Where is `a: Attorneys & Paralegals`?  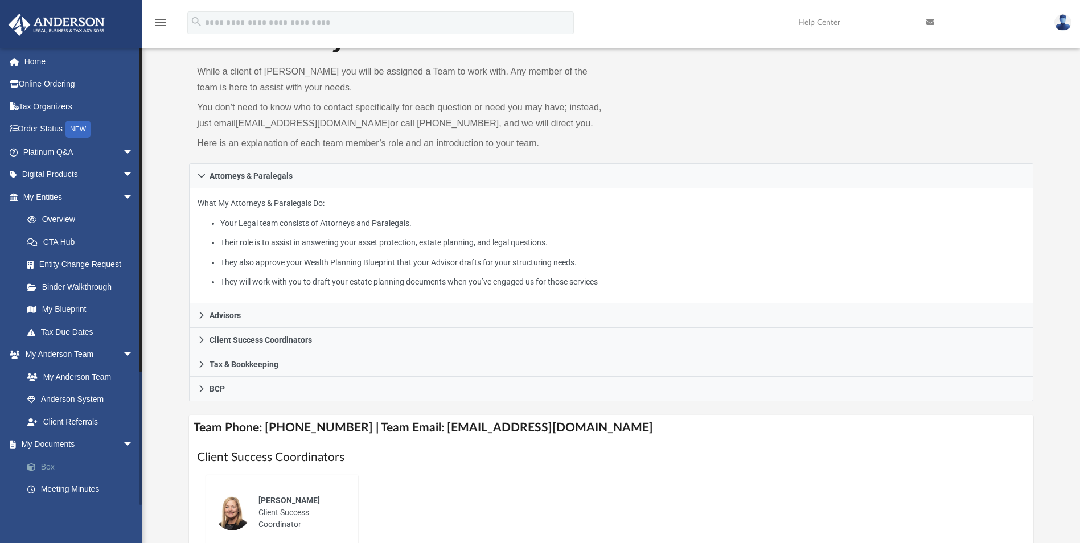 a: Attorneys & Paralegals is located at coordinates (611, 176).